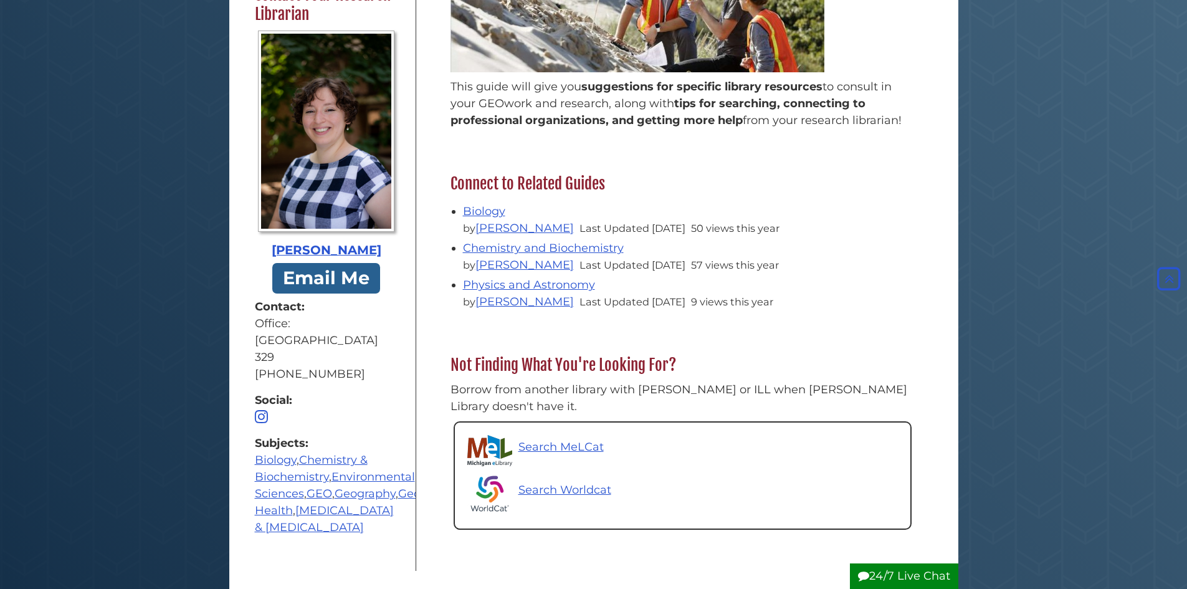  What do you see at coordinates (736, 228) in the screenshot?
I see `span: 50 views this year` at bounding box center [736, 228].